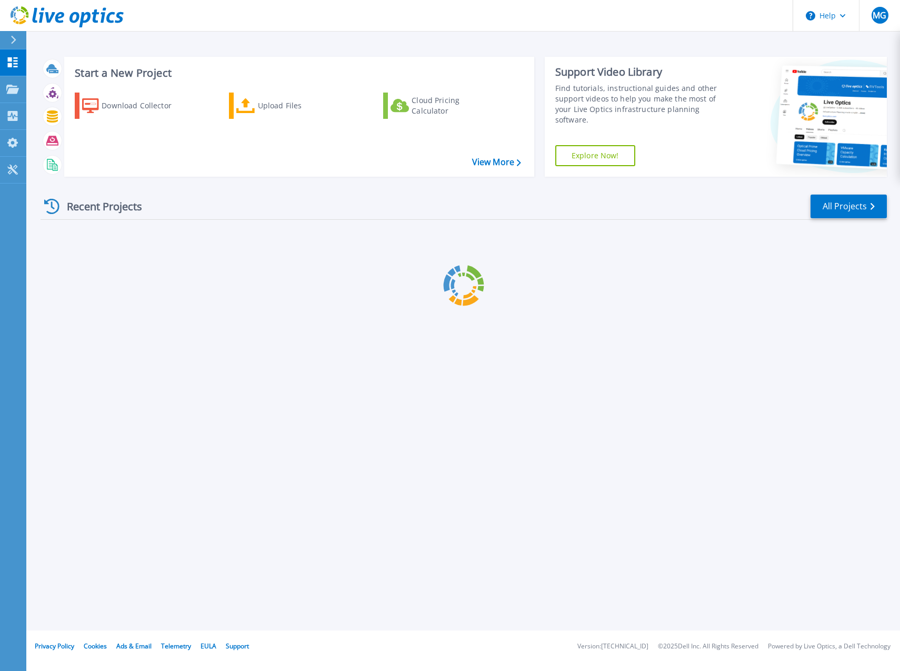 This screenshot has width=900, height=671. I want to click on a: Privacy Policy, so click(54, 646).